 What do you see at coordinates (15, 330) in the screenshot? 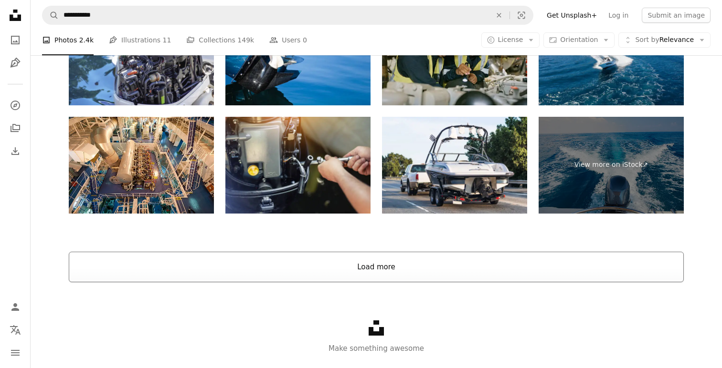
I see `button: Language` at bounding box center [15, 330].